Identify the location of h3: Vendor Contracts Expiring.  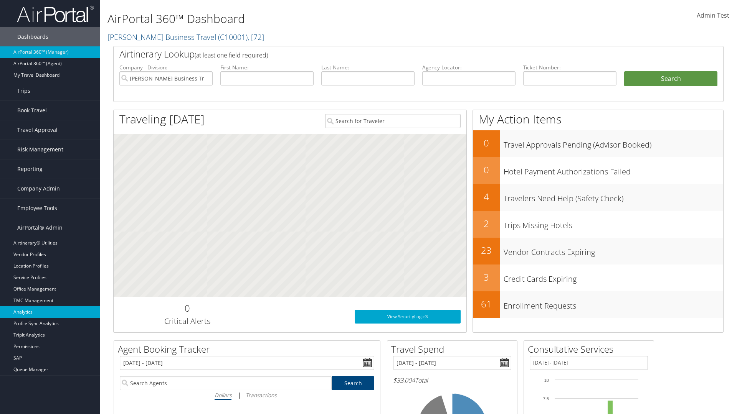
(613, 251).